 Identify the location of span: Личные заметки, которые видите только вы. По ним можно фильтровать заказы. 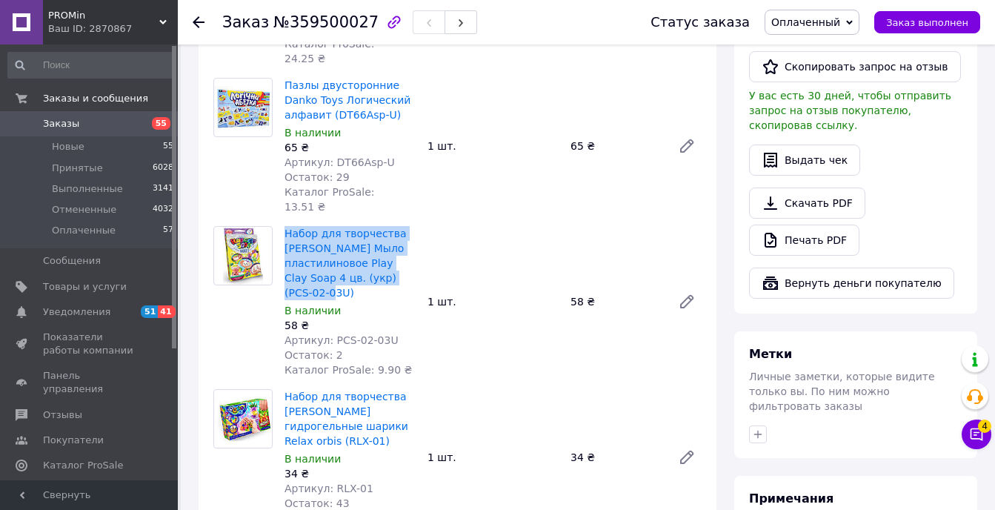
(841, 391).